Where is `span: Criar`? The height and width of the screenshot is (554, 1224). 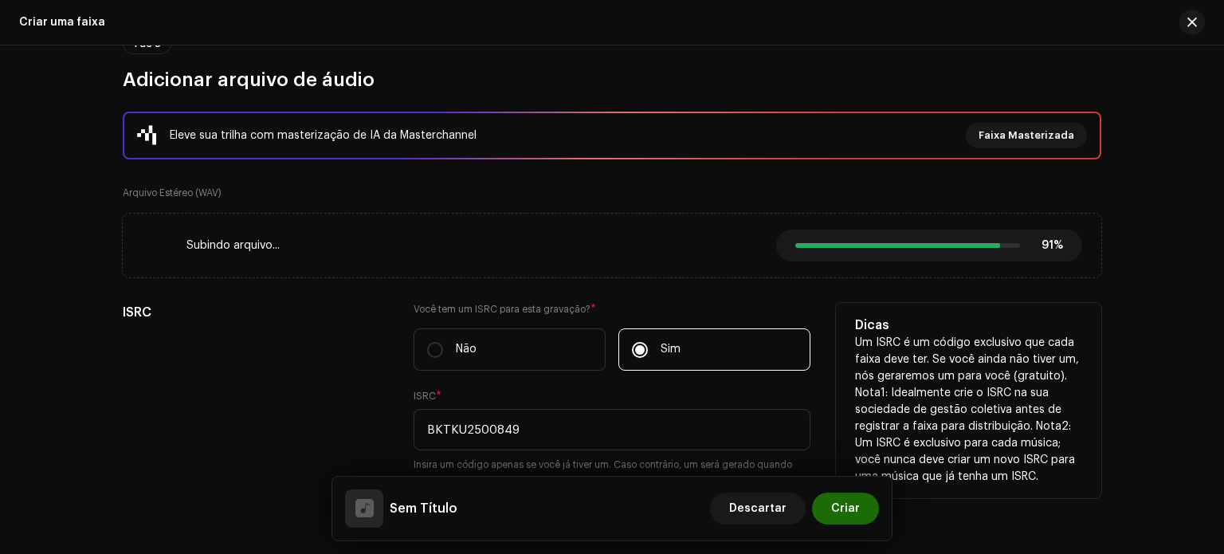 span: Criar is located at coordinates (845, 508).